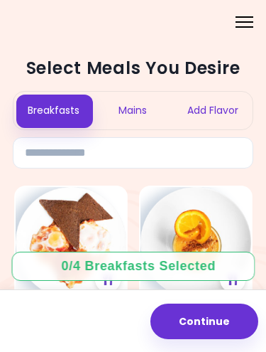 This screenshot has width=266, height=352. What do you see at coordinates (53, 110) in the screenshot?
I see `div: Breakfasts` at bounding box center [53, 110].